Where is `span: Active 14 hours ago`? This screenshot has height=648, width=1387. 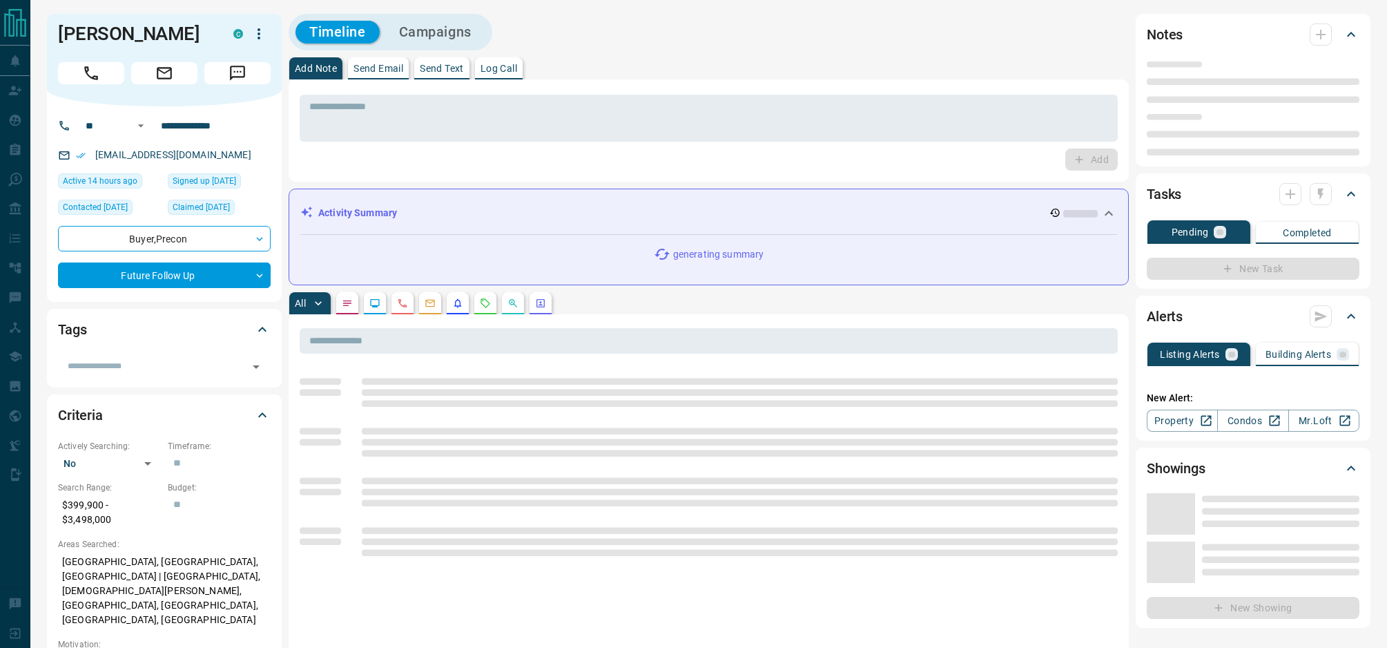
span: Active 14 hours ago is located at coordinates (100, 181).